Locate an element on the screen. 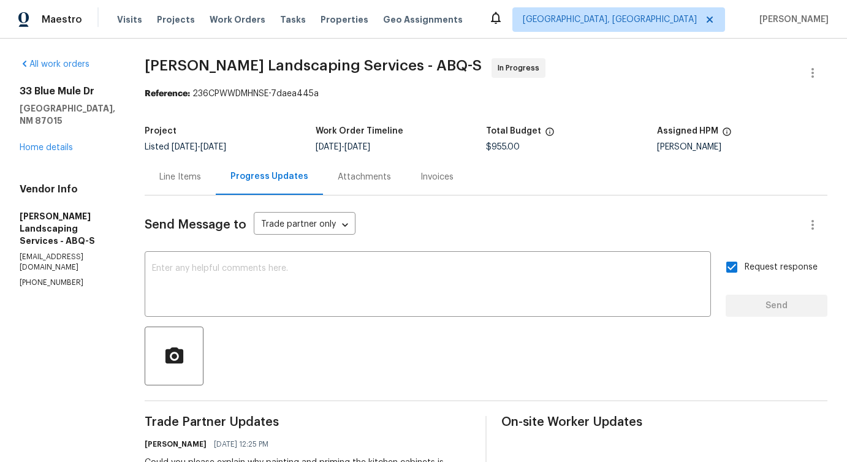 The height and width of the screenshot is (462, 847). span: Geo Assignments is located at coordinates (423, 20).